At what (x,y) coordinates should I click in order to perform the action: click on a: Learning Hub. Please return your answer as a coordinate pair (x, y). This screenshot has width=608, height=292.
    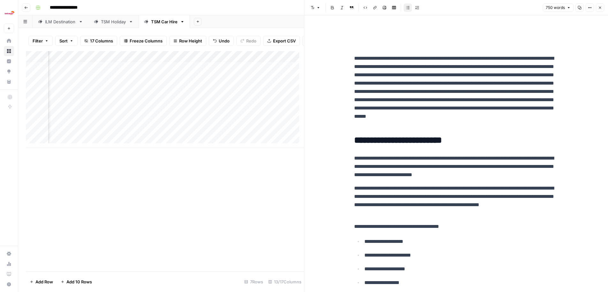
    Looking at the image, I should click on (9, 274).